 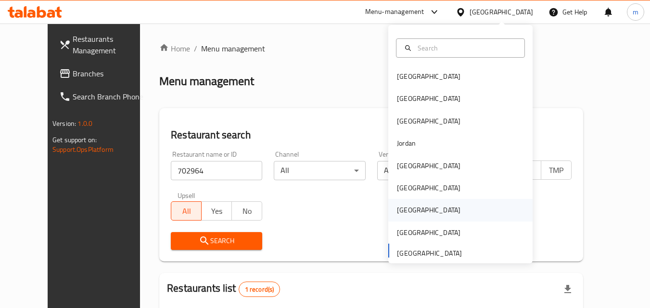 What do you see at coordinates (216, 241) in the screenshot?
I see `span: Search` at bounding box center [216, 241].